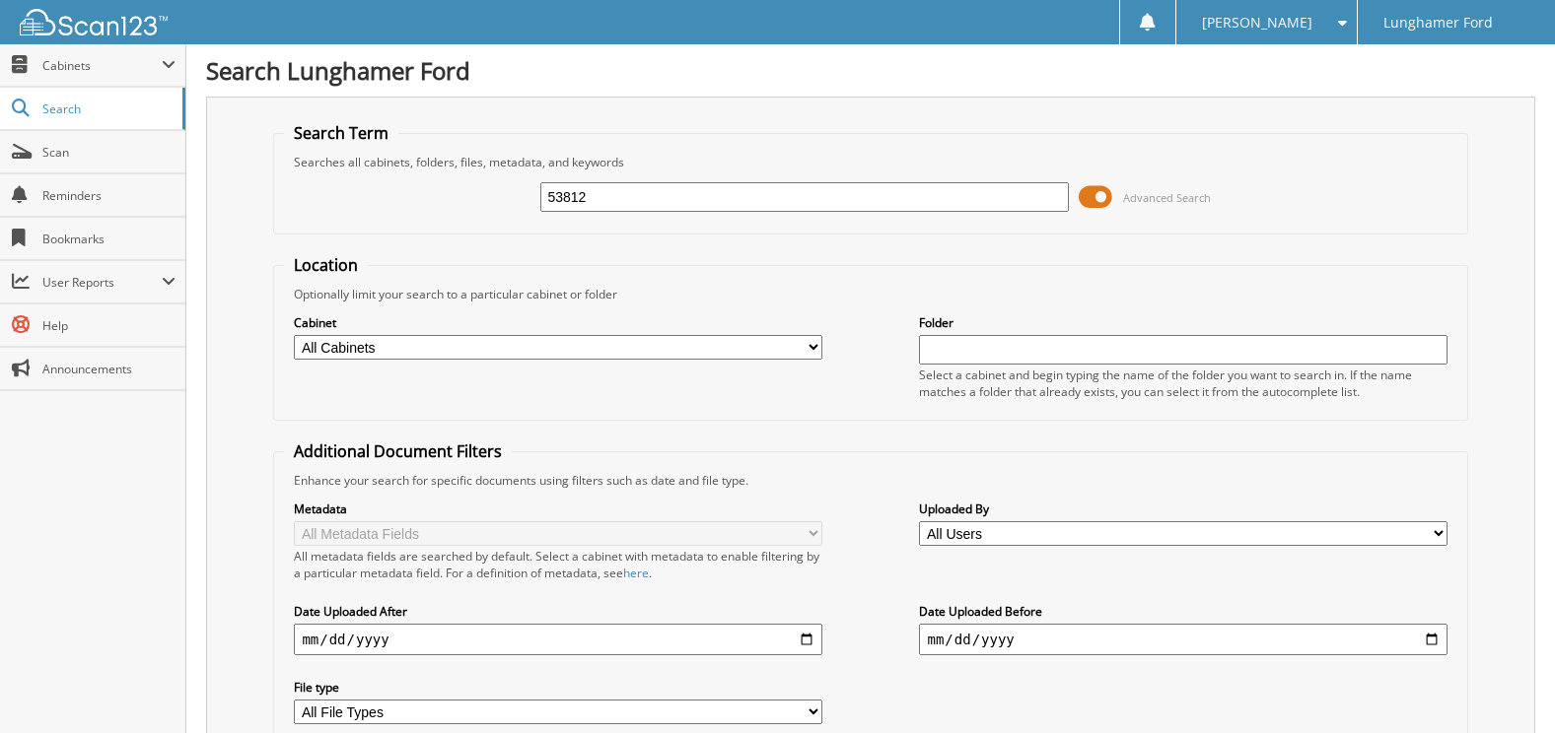 The height and width of the screenshot is (733, 1555). What do you see at coordinates (102, 65) in the screenshot?
I see `span: Cabinets` at bounding box center [102, 65].